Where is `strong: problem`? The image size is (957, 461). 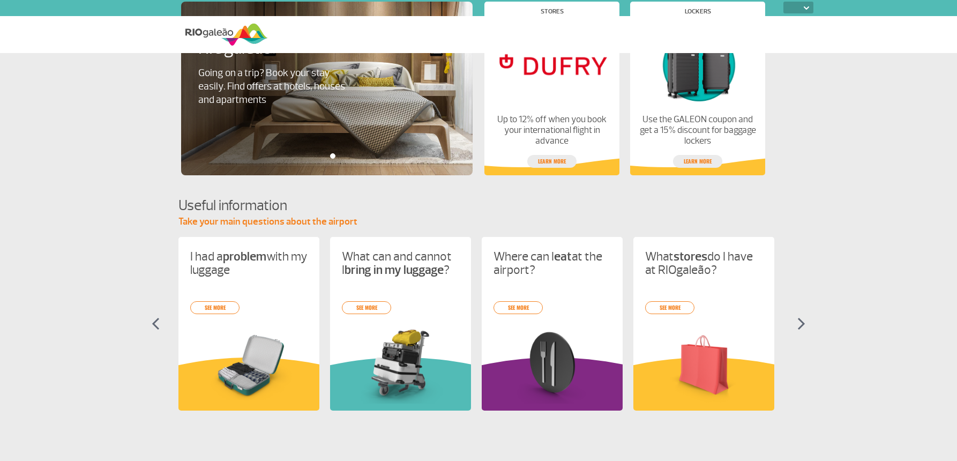
strong: problem is located at coordinates (244, 256).